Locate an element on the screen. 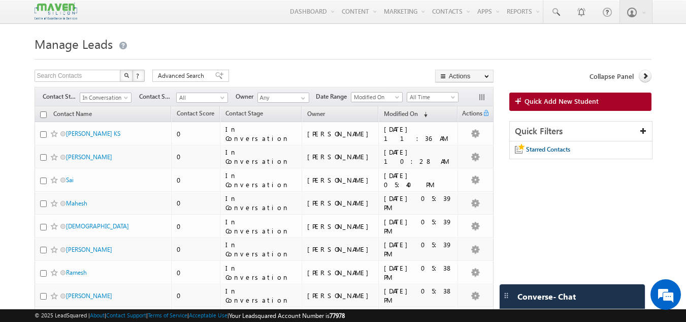 This screenshot has width=686, height=322. div: Quick Filters is located at coordinates (581, 131).